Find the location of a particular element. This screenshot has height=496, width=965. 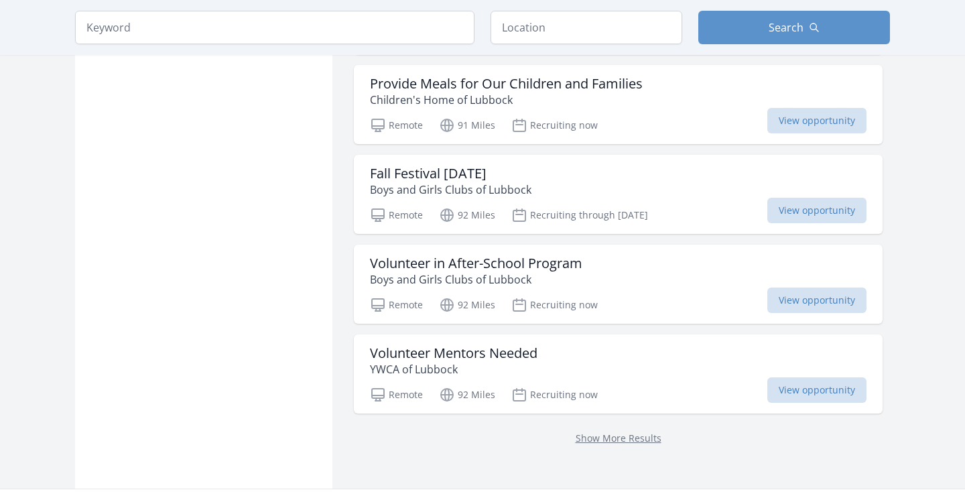

h3: Volunteer in After-School Program is located at coordinates (476, 263).